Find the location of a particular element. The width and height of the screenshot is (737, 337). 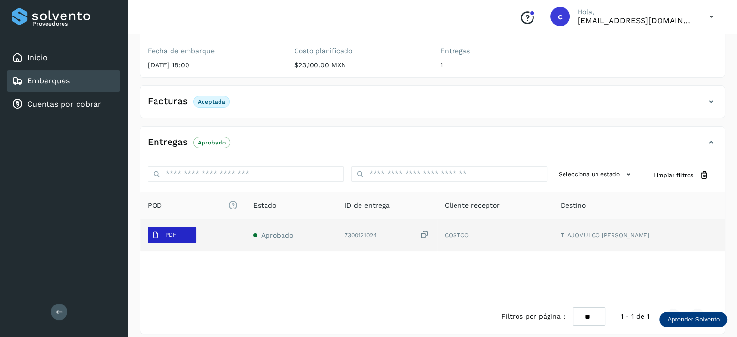

button: PDF is located at coordinates (172, 235).